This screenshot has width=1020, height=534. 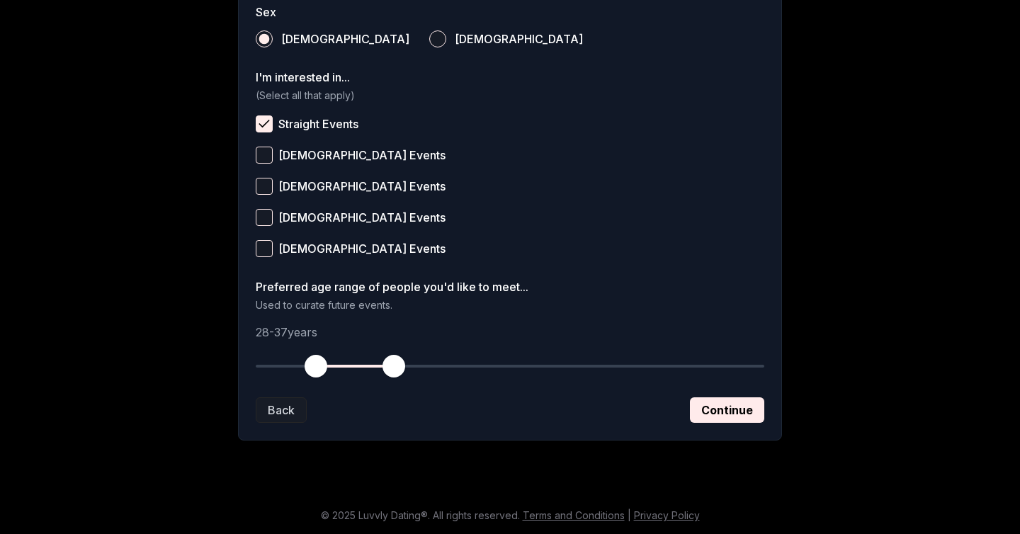 What do you see at coordinates (510, 96) in the screenshot?
I see `p: (Select all that apply)` at bounding box center [510, 96].